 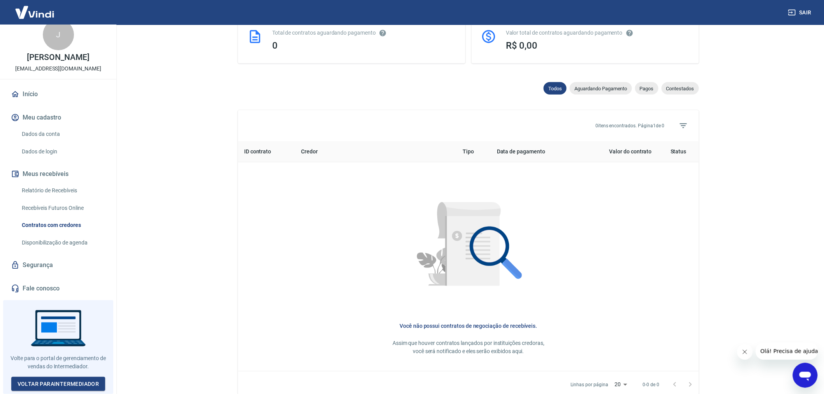 I want to click on div: J, so click(x=58, y=35).